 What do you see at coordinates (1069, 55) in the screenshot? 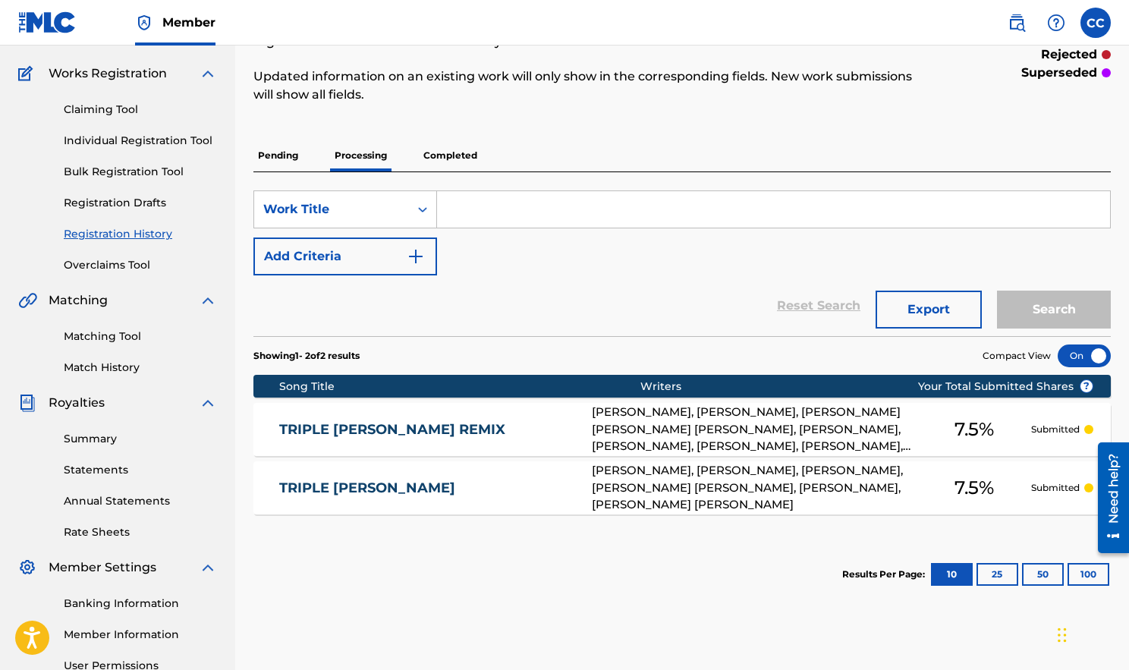
I see `p: rejected` at bounding box center [1069, 55].